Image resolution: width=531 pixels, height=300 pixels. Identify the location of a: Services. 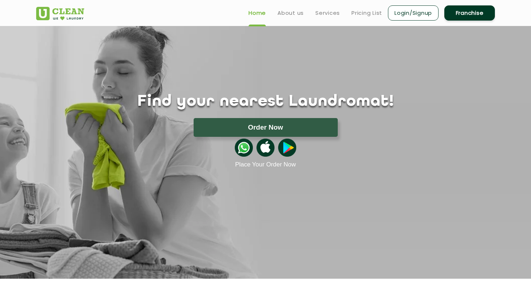
(328, 13).